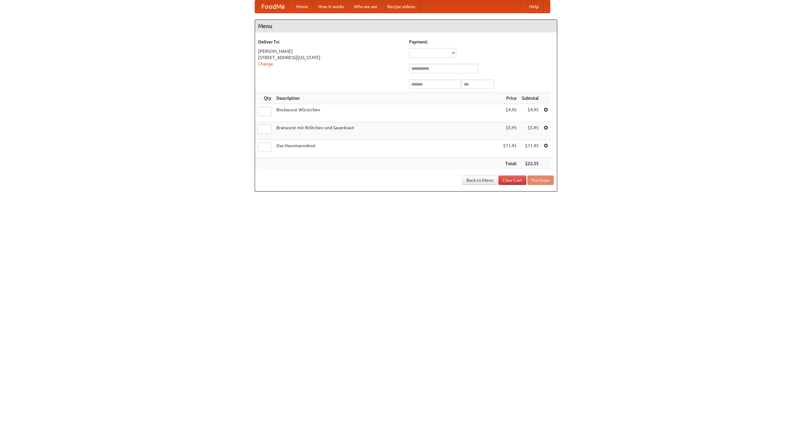 The width and height of the screenshot is (805, 445). Describe the element at coordinates (302, 7) in the screenshot. I see `a: Home` at that location.